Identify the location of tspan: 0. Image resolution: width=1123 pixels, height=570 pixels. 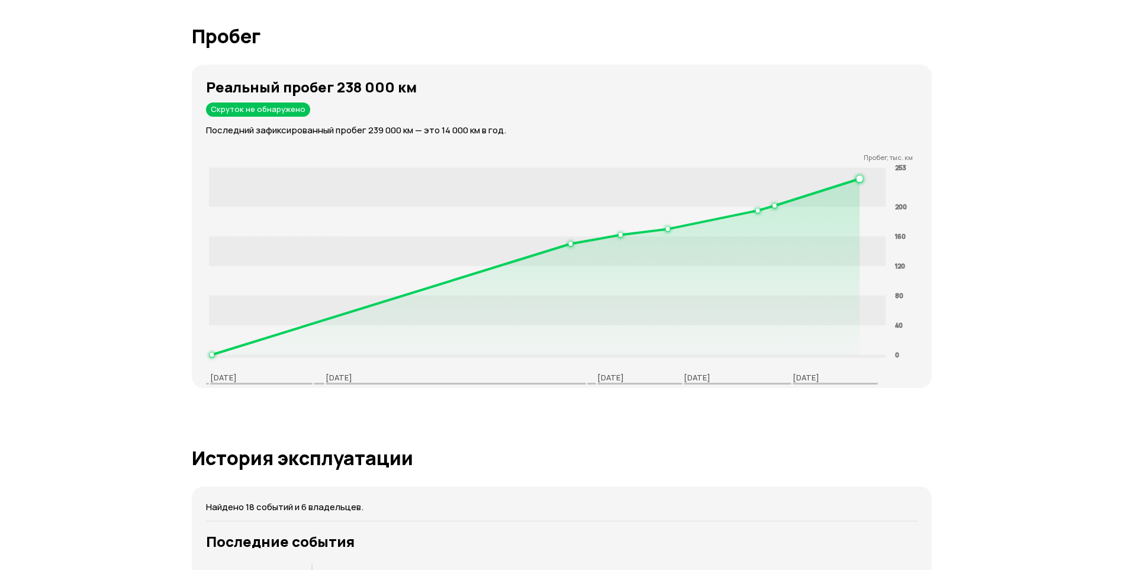
(897, 354).